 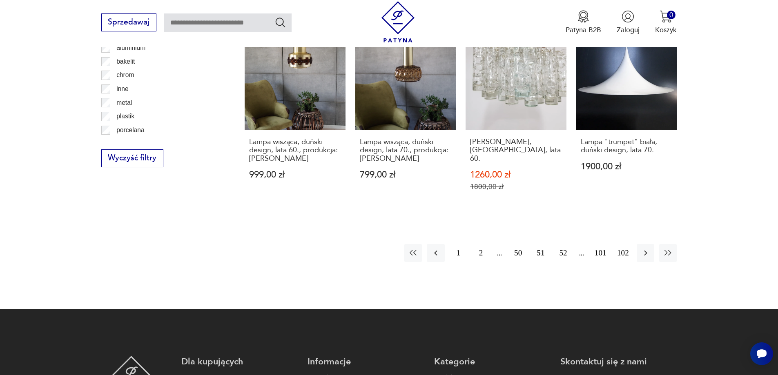 What do you see at coordinates (295, 175) in the screenshot?
I see `p: 999,00 zł` at bounding box center [295, 175].